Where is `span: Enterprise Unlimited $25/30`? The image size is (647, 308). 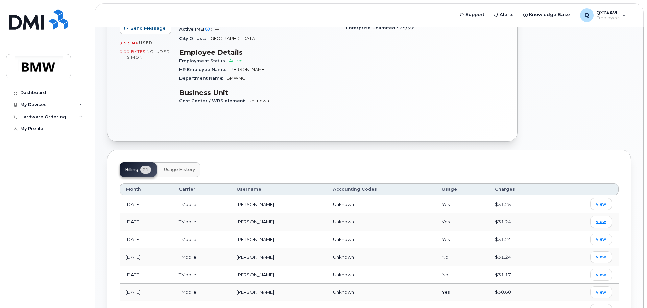 span: Enterprise Unlimited $25/30 is located at coordinates (382, 28).